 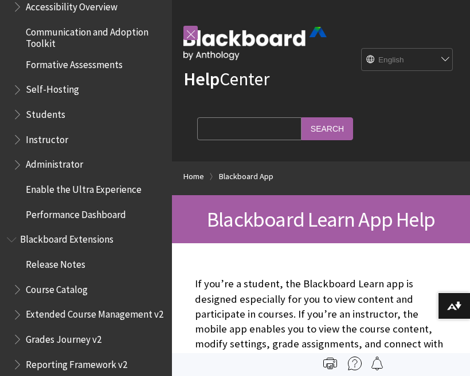 What do you see at coordinates (327, 128) in the screenshot?
I see `input: Search` at bounding box center [327, 128].